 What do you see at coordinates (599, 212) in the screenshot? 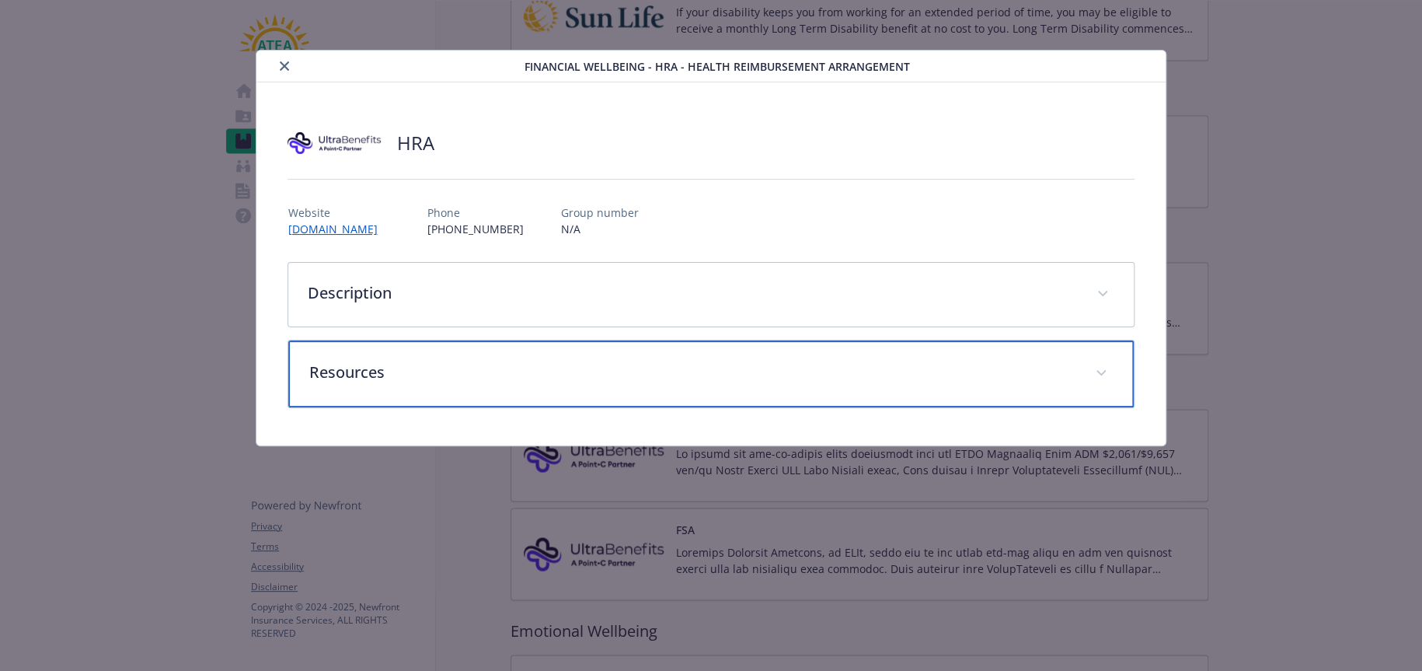
I see `p: Group number` at bounding box center [599, 212].